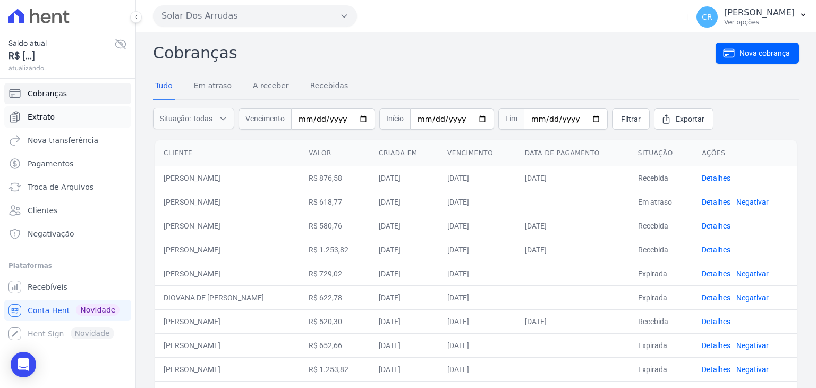  I want to click on th: Criada em, so click(404, 153).